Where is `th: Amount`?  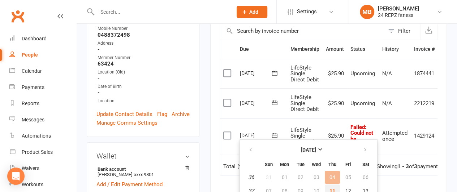 th: Amount is located at coordinates (334, 49).